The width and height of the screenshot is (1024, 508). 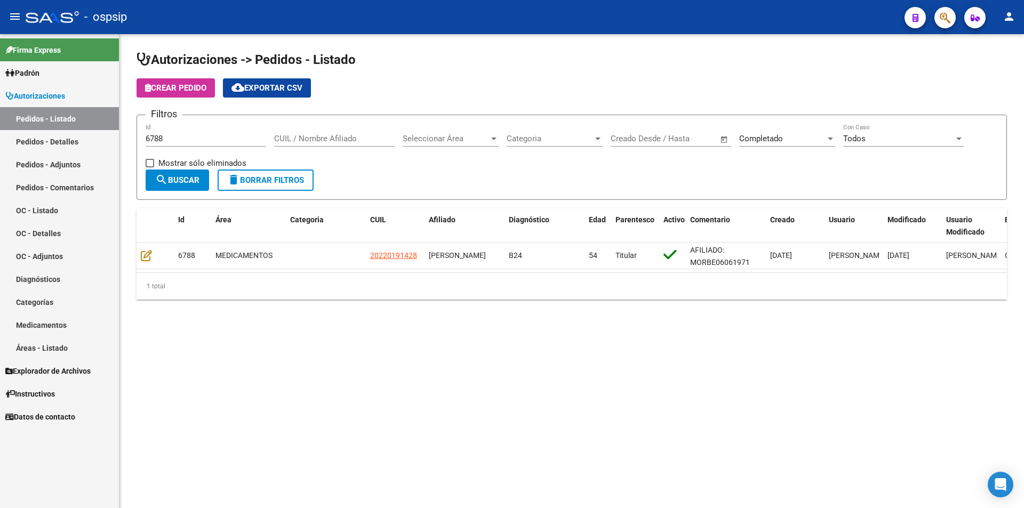 I want to click on mat-icon: menu, so click(x=15, y=17).